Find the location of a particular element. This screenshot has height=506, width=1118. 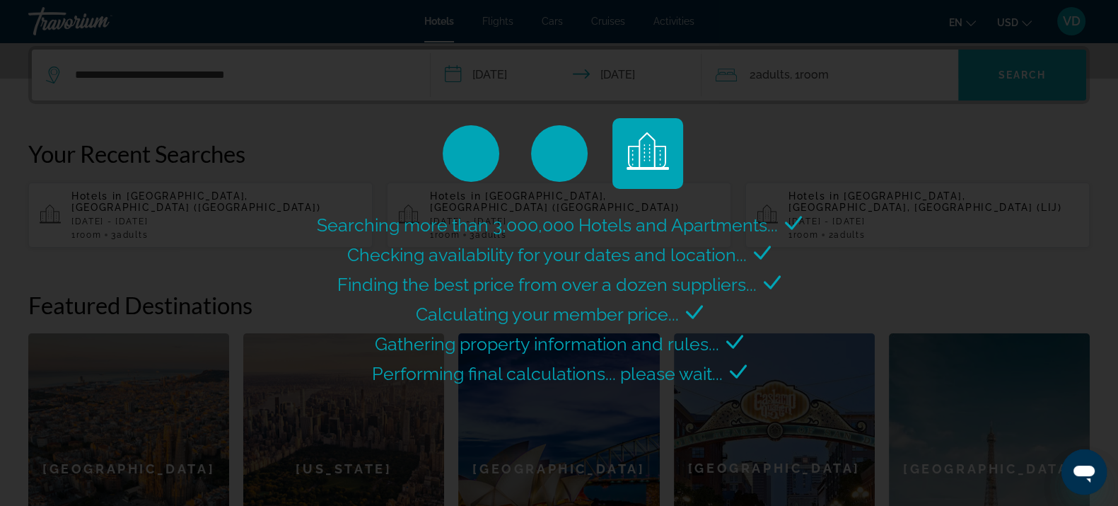

span: Finding the best price from over a dozen suppliers... is located at coordinates (547, 284).